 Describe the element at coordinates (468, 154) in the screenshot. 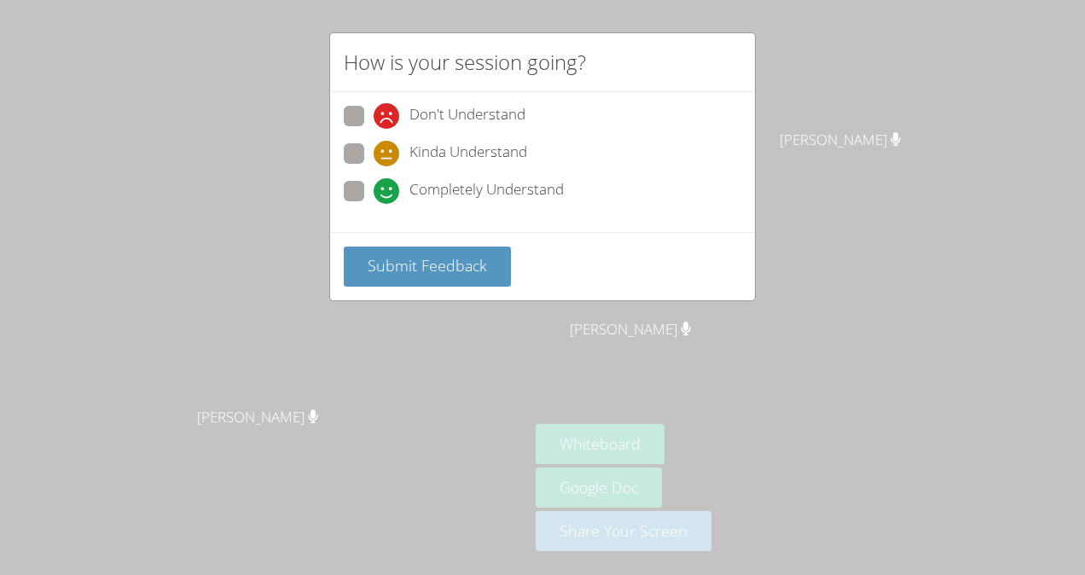

I see `span: Kinda Understand` at that location.